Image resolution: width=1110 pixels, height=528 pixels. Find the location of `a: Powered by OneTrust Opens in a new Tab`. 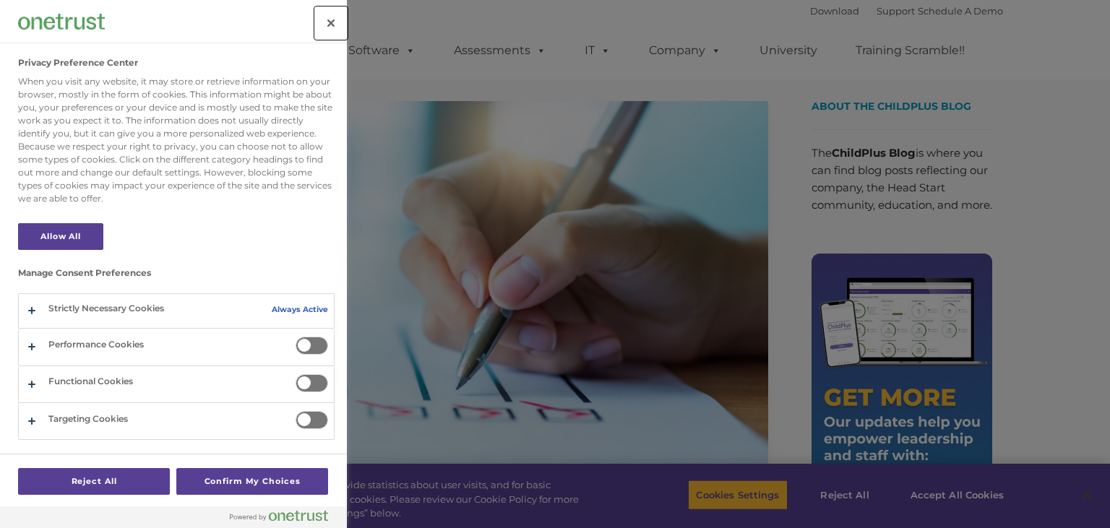

a: Powered by OneTrust Opens in a new Tab is located at coordinates (285, 519).